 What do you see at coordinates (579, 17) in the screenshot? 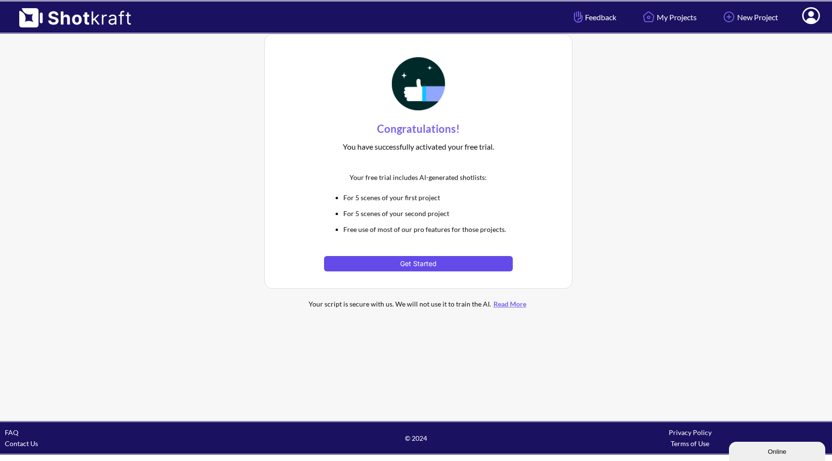
I see `img: Hand Icon` at bounding box center [579, 17].